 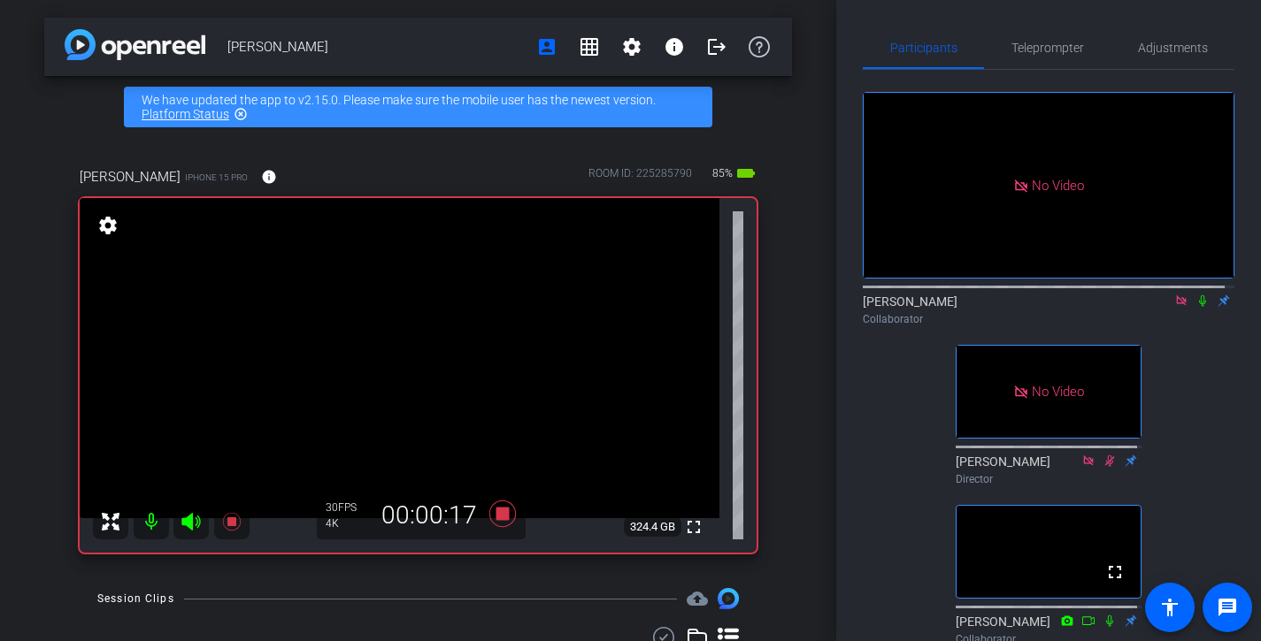 What do you see at coordinates (924, 48) in the screenshot?
I see `span: Participants` at bounding box center [924, 48].